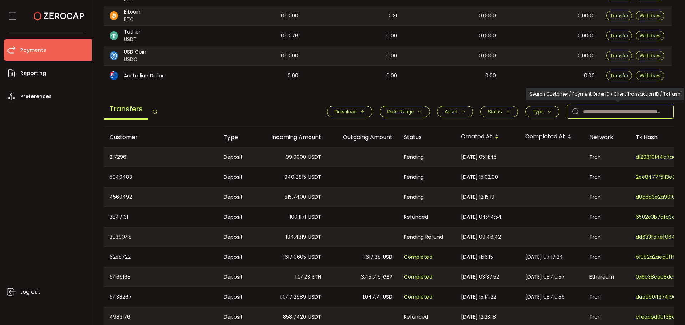 The height and width of the screenshot is (325, 685). Describe the element at coordinates (372, 257) in the screenshot. I see `span: 1,617.38` at that location.